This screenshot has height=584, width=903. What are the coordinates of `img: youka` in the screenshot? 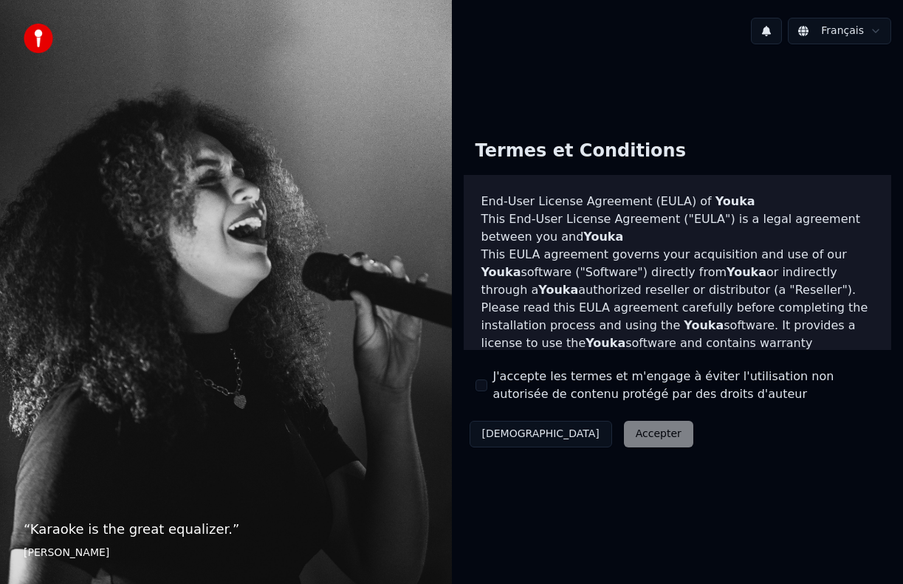 It's located at (38, 38).